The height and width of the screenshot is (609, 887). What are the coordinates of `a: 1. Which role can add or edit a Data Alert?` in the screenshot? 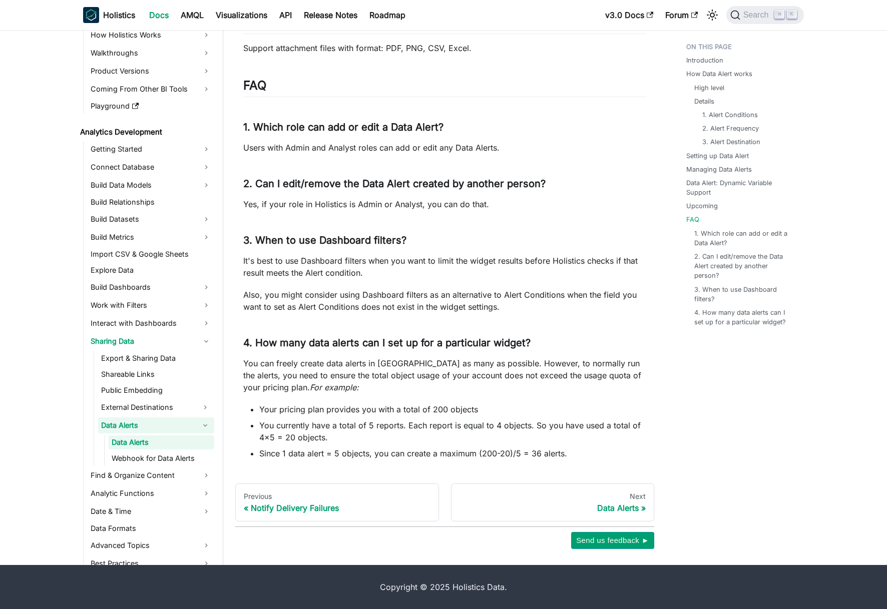 It's located at (744, 238).